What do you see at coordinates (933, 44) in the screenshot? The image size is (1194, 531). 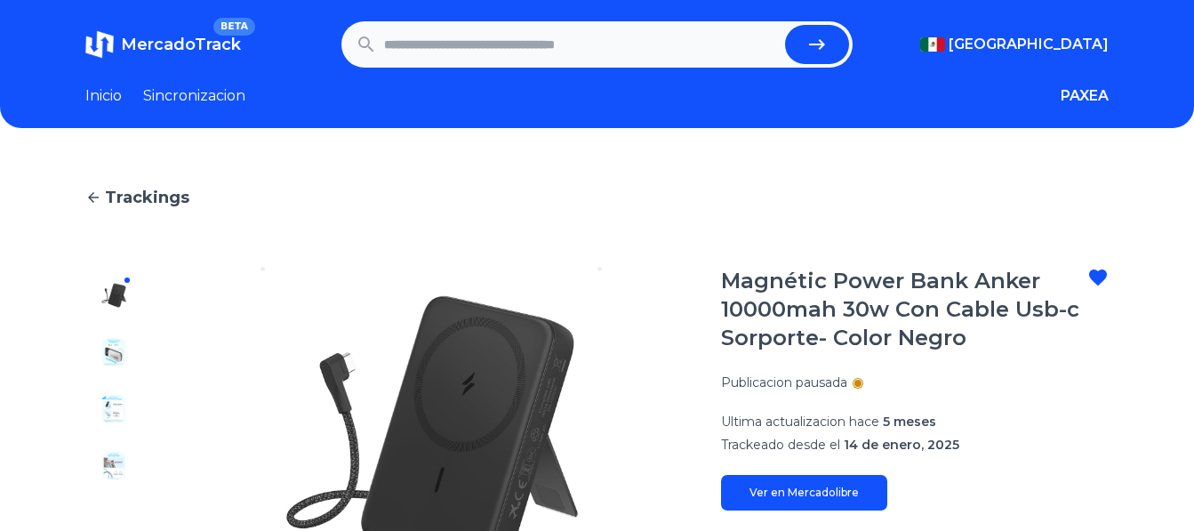 I see `img: Mexico` at bounding box center [933, 44].